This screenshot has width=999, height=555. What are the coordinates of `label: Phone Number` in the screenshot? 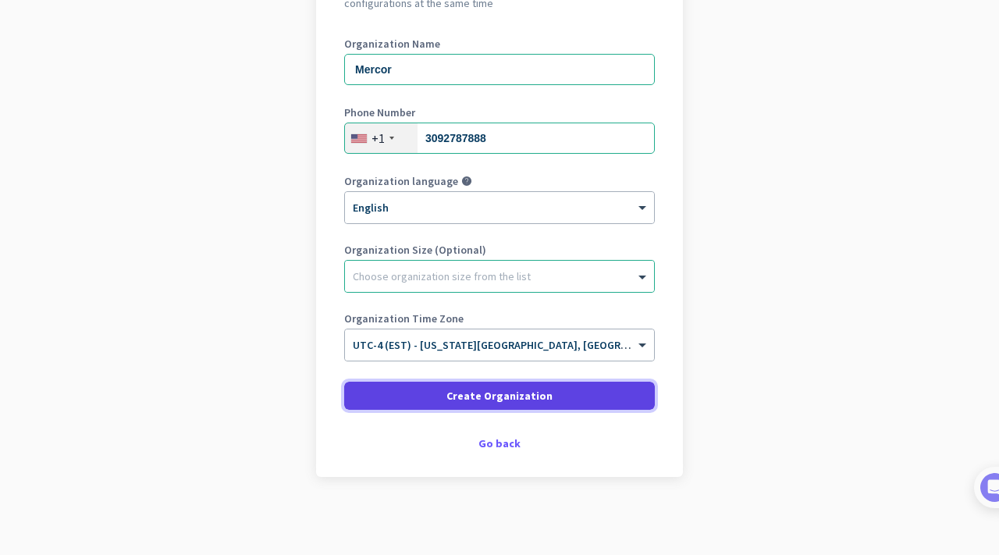 It's located at (500, 112).